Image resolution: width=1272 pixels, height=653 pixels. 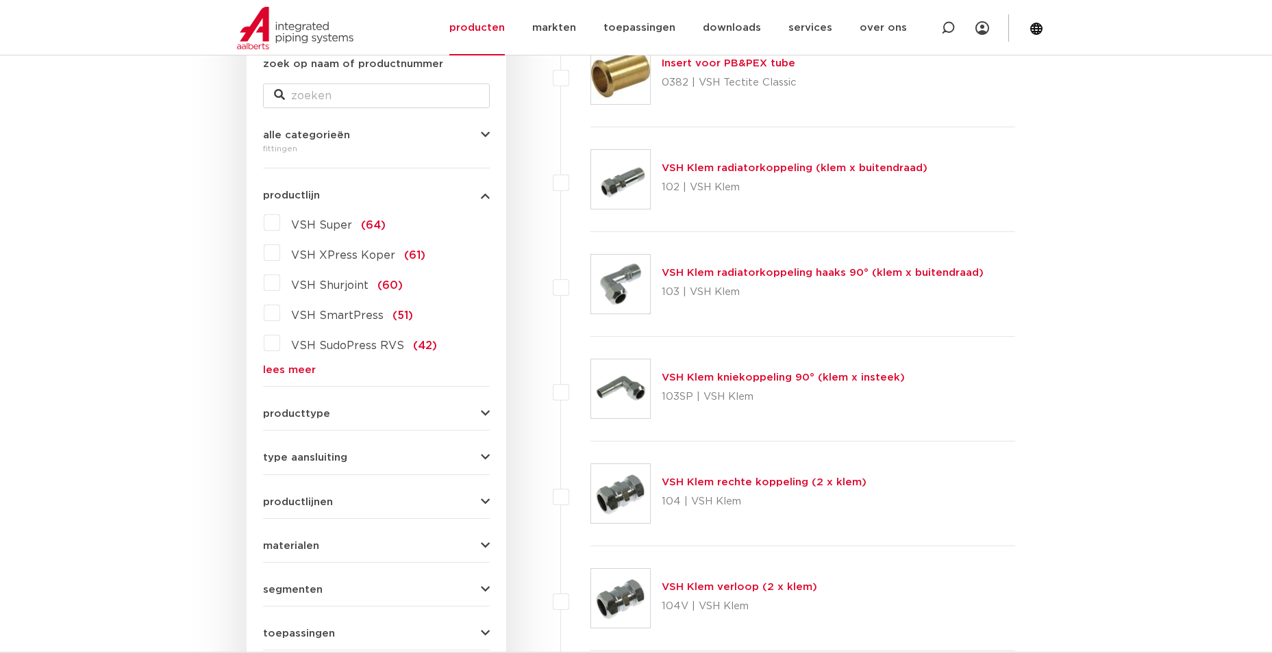 I want to click on a: VSH Klem radiatorkoppeling (klem x buitendraad), so click(x=794, y=168).